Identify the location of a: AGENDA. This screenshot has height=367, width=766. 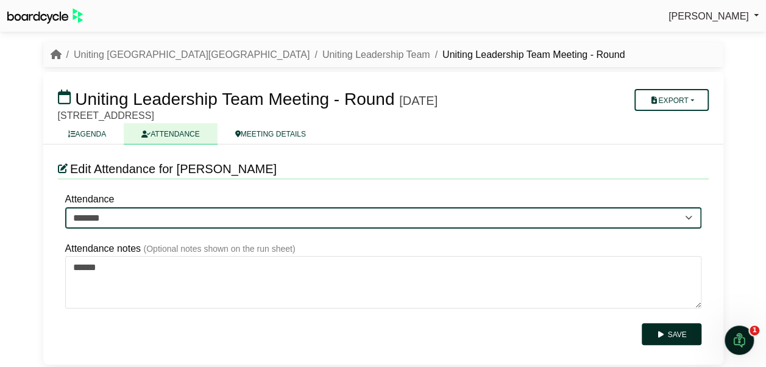
(87, 134).